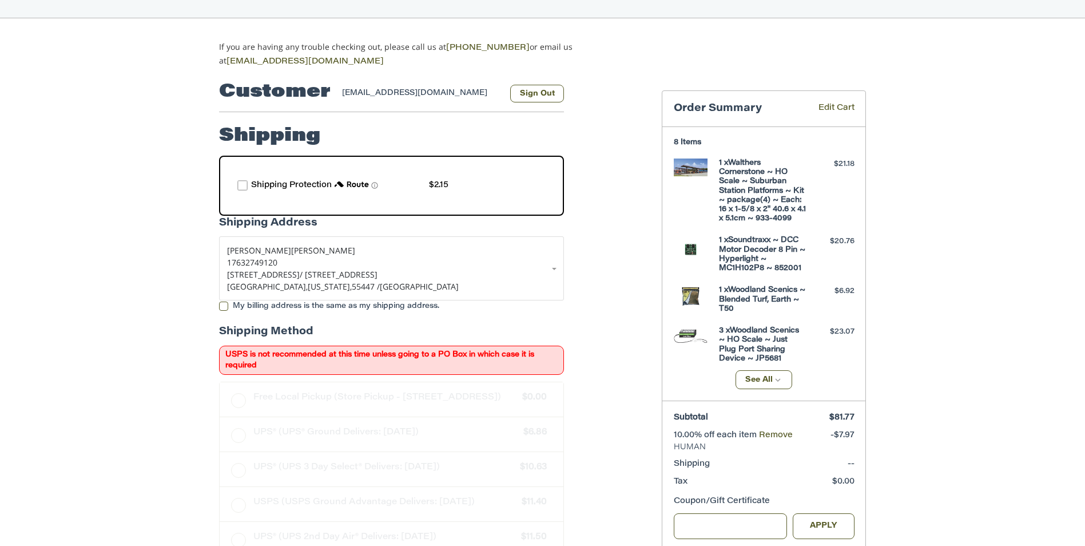 This screenshot has height=546, width=1085. I want to click on span: HUMAN, so click(764, 447).